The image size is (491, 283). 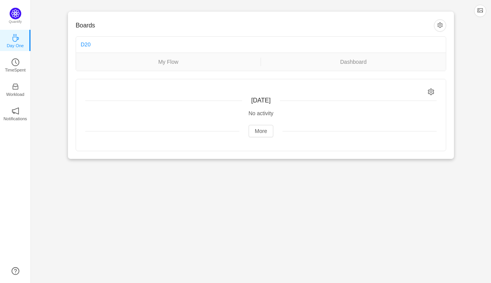 I want to click on i: icon: coffee, so click(x=15, y=38).